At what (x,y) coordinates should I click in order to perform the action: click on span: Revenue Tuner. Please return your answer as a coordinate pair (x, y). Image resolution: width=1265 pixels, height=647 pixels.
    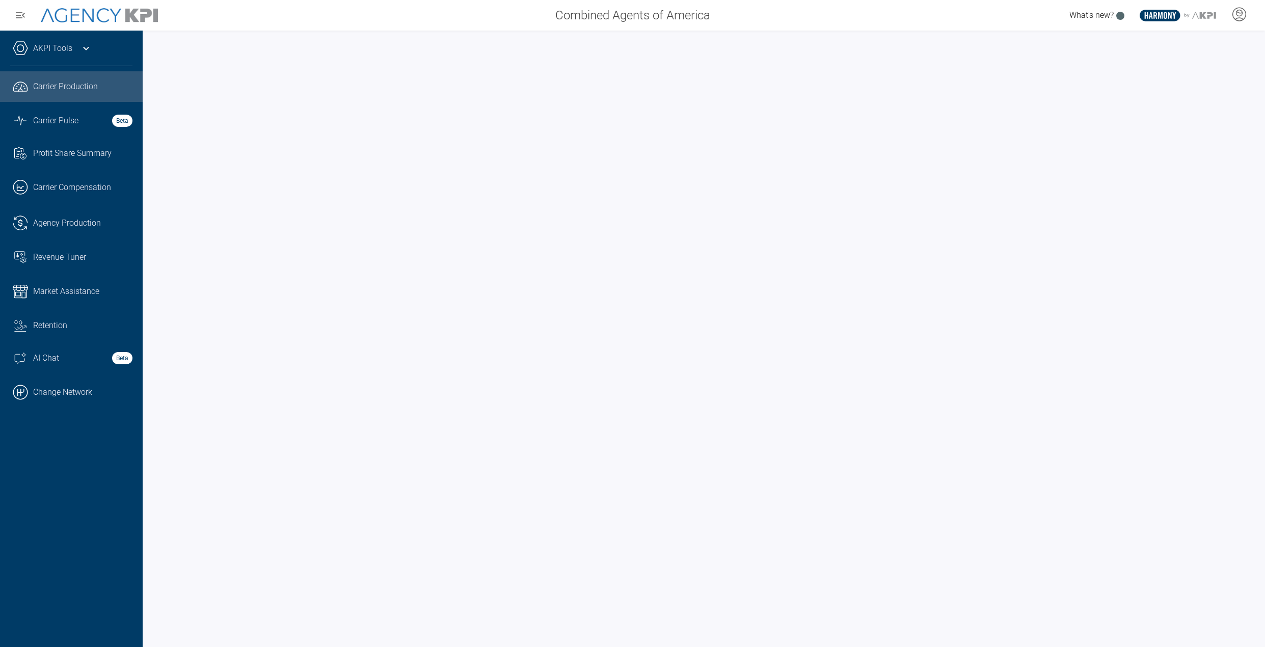
    Looking at the image, I should click on (60, 257).